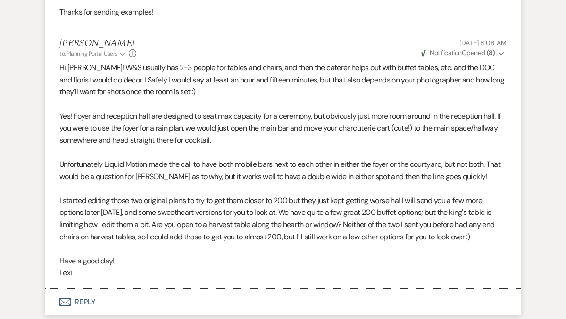  Describe the element at coordinates (463, 53) in the screenshot. I see `button: NotificationOpened (8)` at that location.